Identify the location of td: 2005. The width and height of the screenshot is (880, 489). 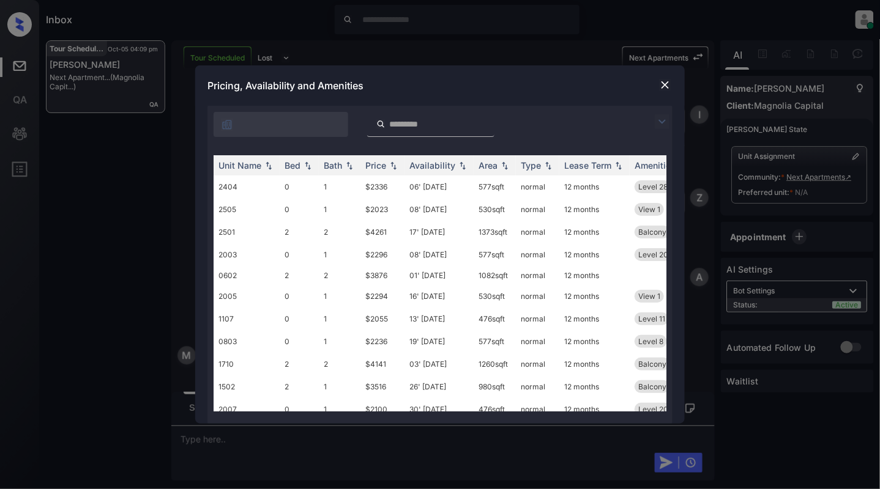
(247, 296).